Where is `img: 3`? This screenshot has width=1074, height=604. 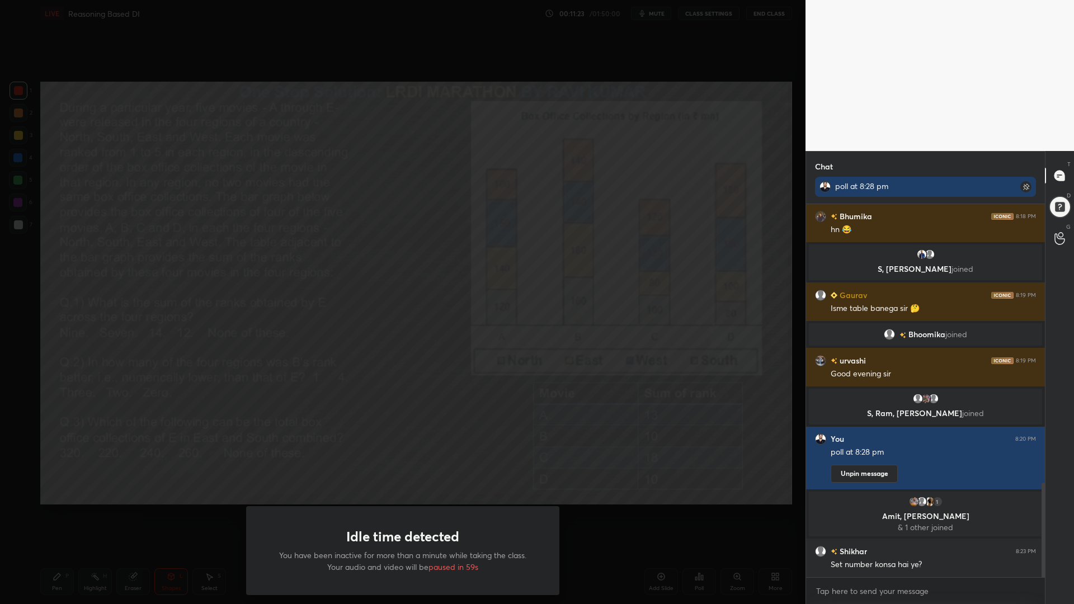
img: 3 is located at coordinates (820, 361).